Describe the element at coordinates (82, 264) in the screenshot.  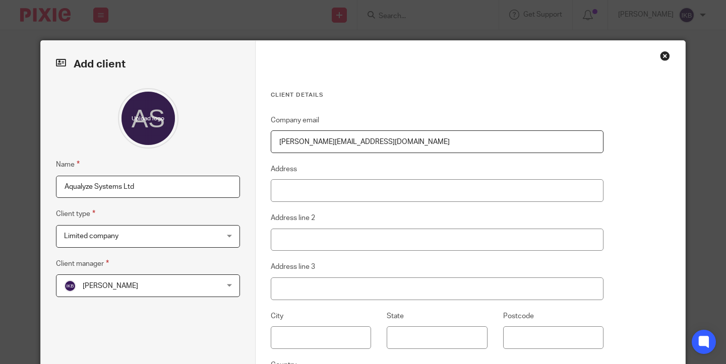
I see `label: Client manager` at that location.